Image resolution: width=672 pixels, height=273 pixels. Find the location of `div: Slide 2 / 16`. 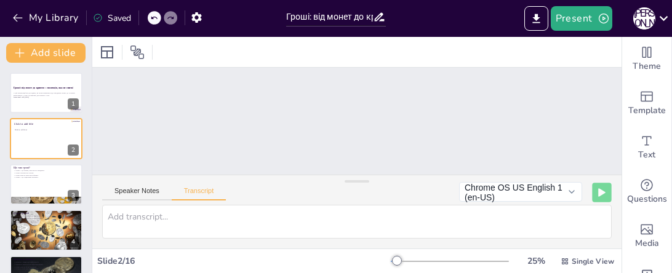

div: Slide 2 / 16 is located at coordinates (244, 261).